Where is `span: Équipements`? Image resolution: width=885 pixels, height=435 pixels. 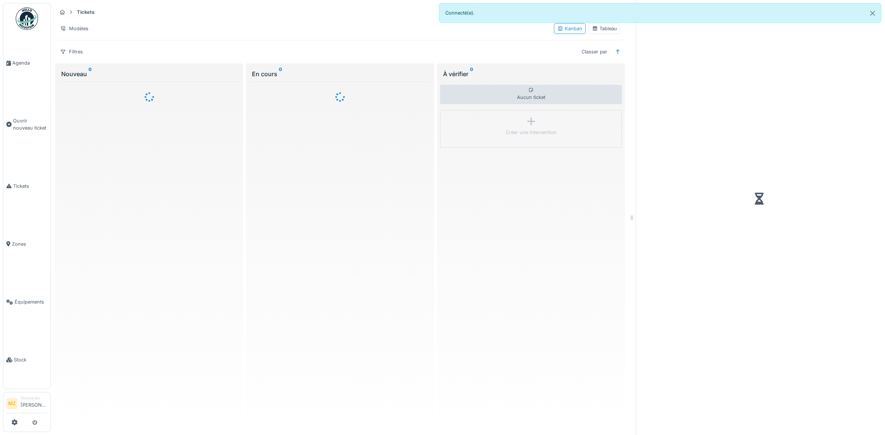 span: Équipements is located at coordinates (31, 302).